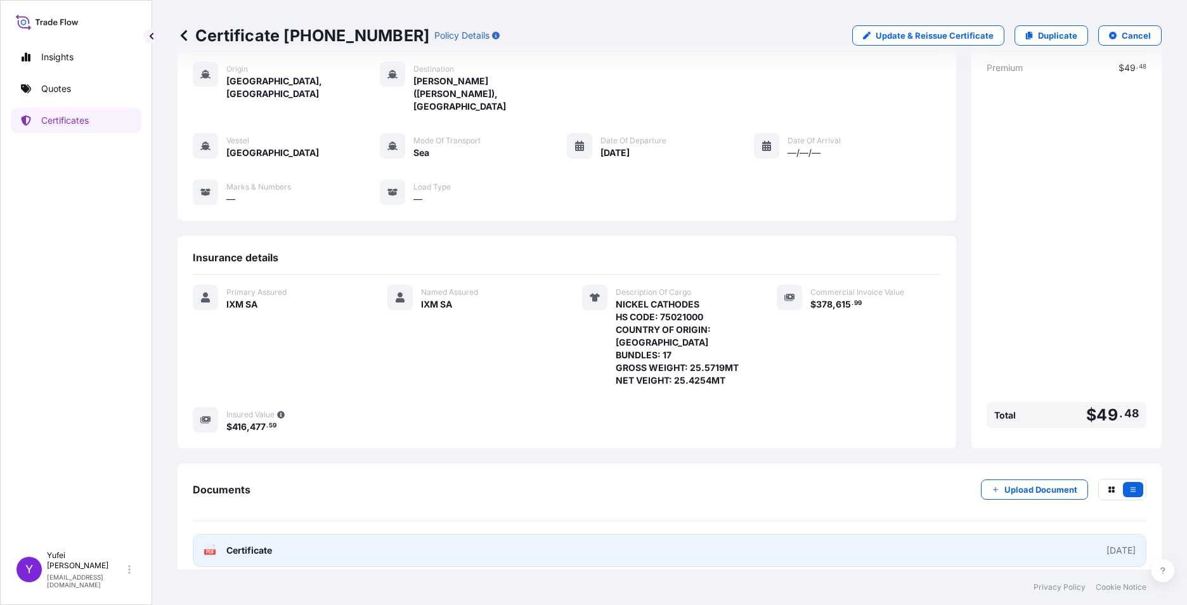  I want to click on span: Date of Arrival, so click(814, 141).